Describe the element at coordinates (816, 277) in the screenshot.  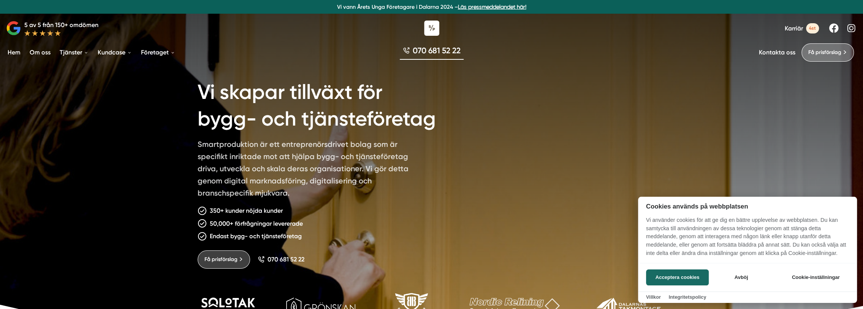
I see `button: Cookie-inställningar` at that location.